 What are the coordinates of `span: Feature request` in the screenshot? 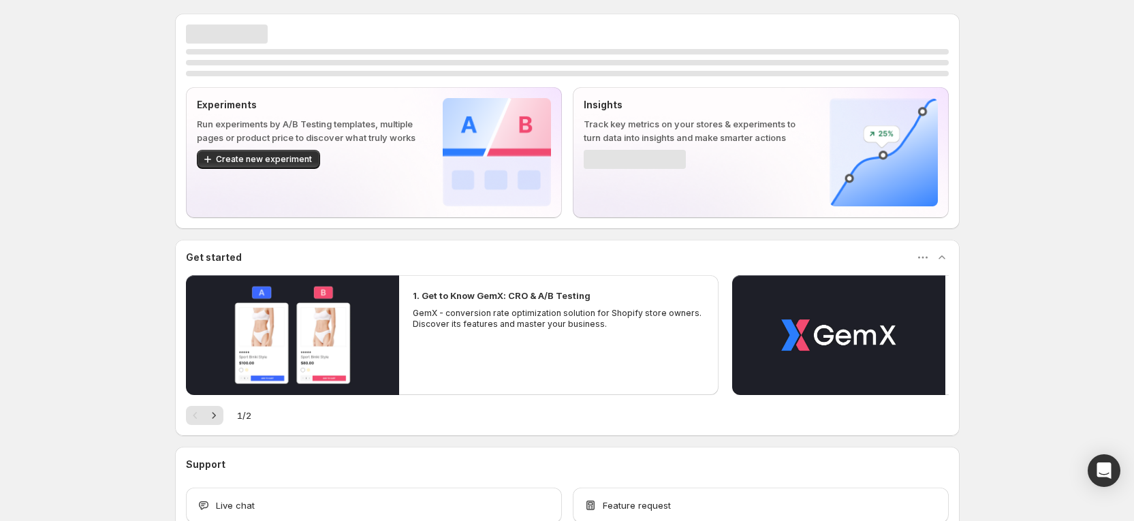 It's located at (637, 505).